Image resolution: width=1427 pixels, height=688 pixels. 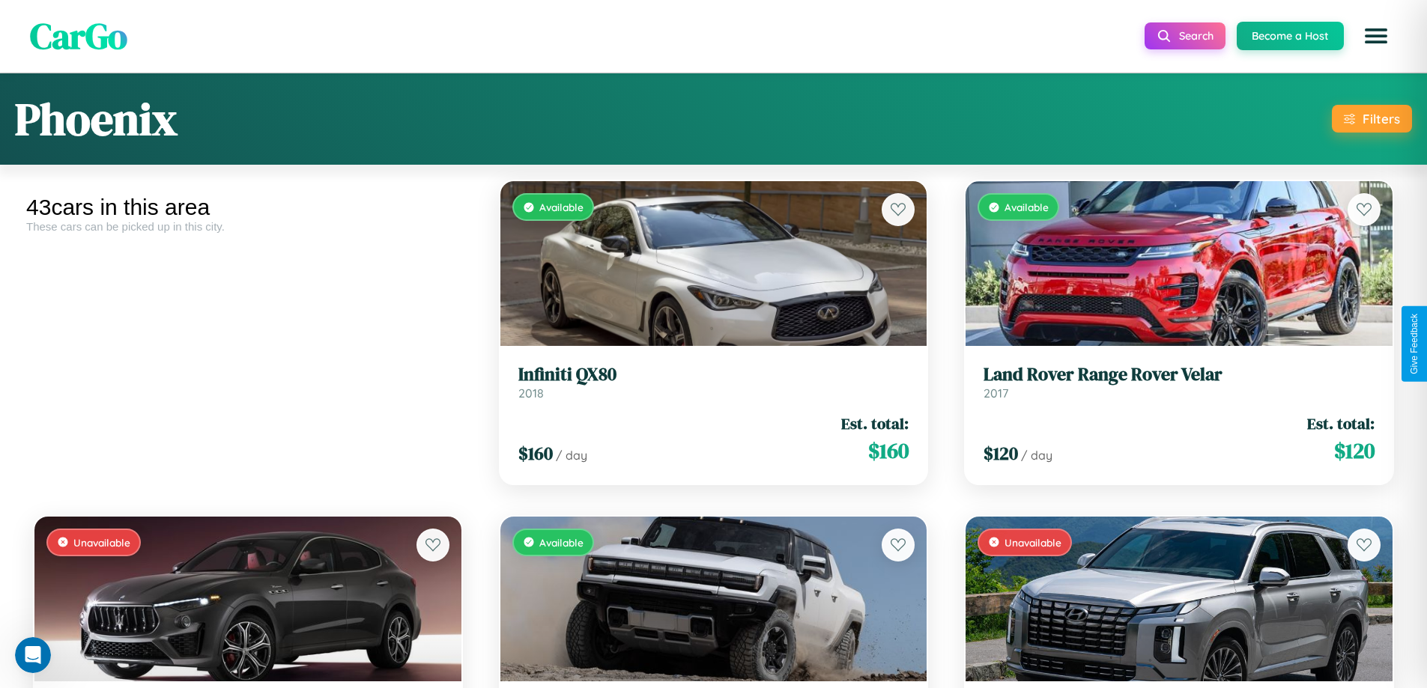 I want to click on h3: Infiniti QX80, so click(x=714, y=374).